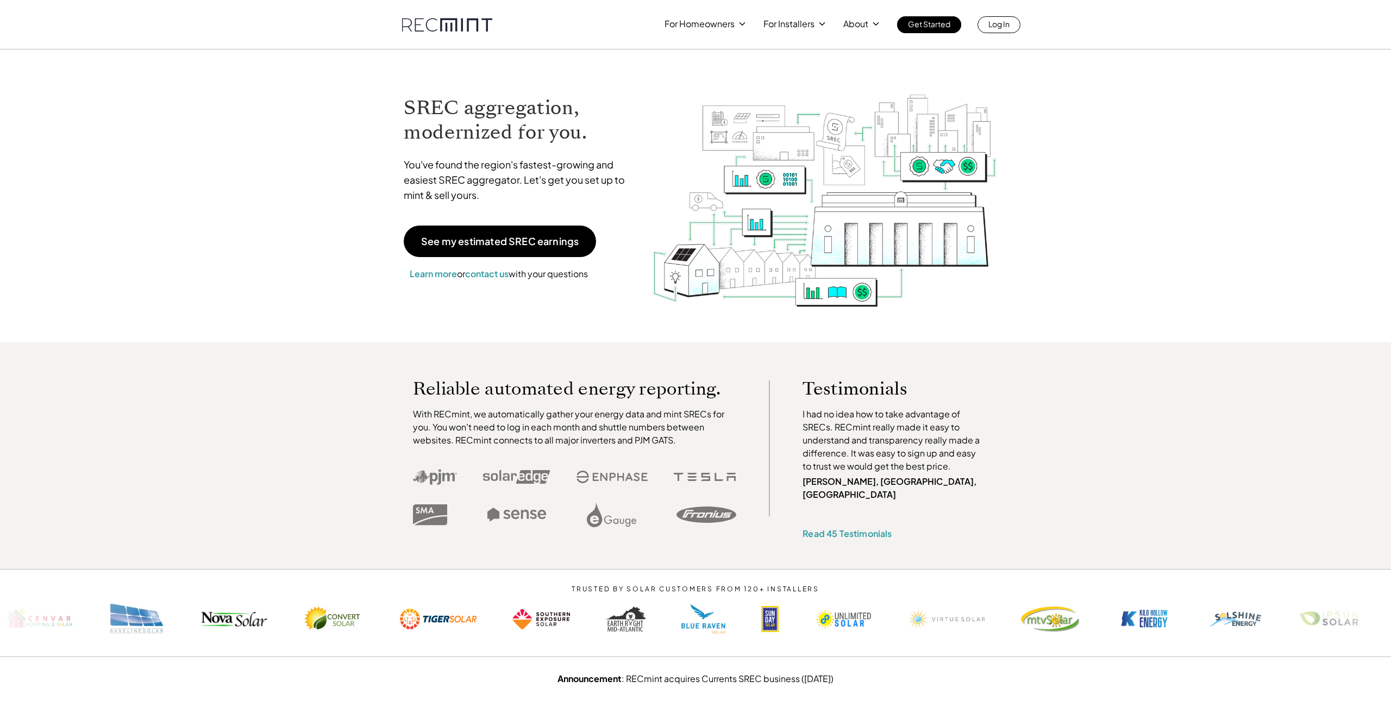 The image size is (1391, 725). What do you see at coordinates (500, 241) in the screenshot?
I see `p: See my estimated SREC earnings` at bounding box center [500, 241].